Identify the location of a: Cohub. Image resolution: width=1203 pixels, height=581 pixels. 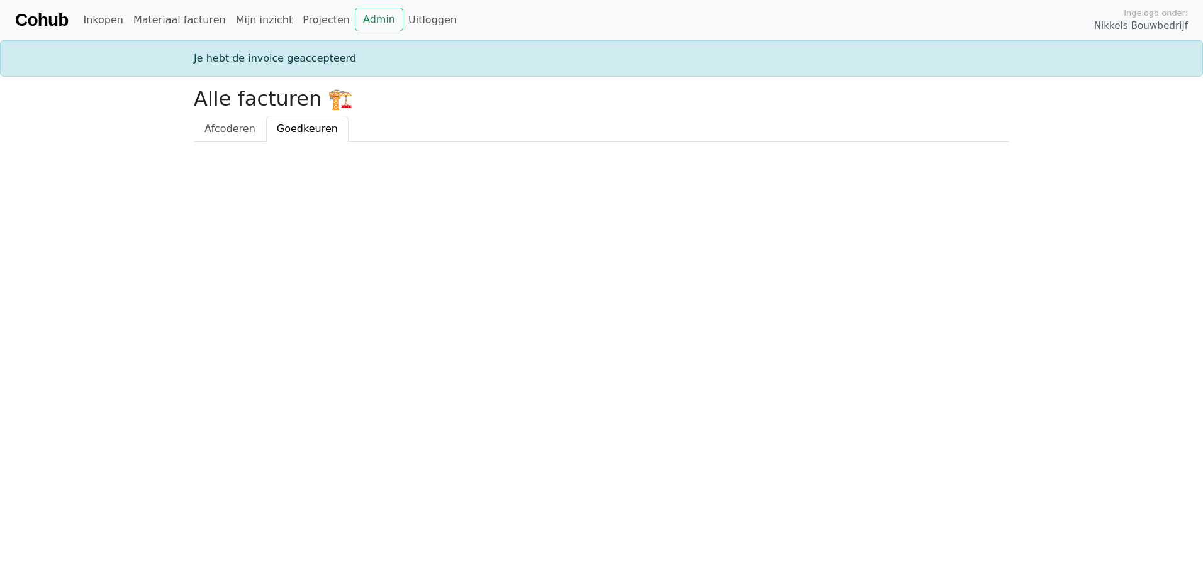
(42, 20).